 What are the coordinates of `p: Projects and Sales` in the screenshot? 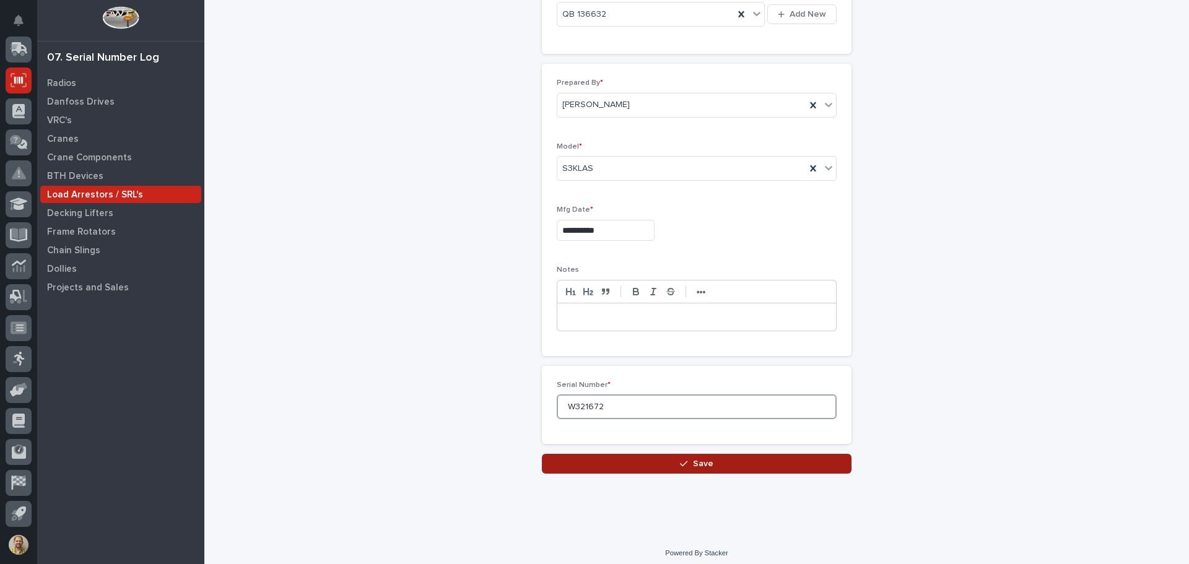 It's located at (88, 288).